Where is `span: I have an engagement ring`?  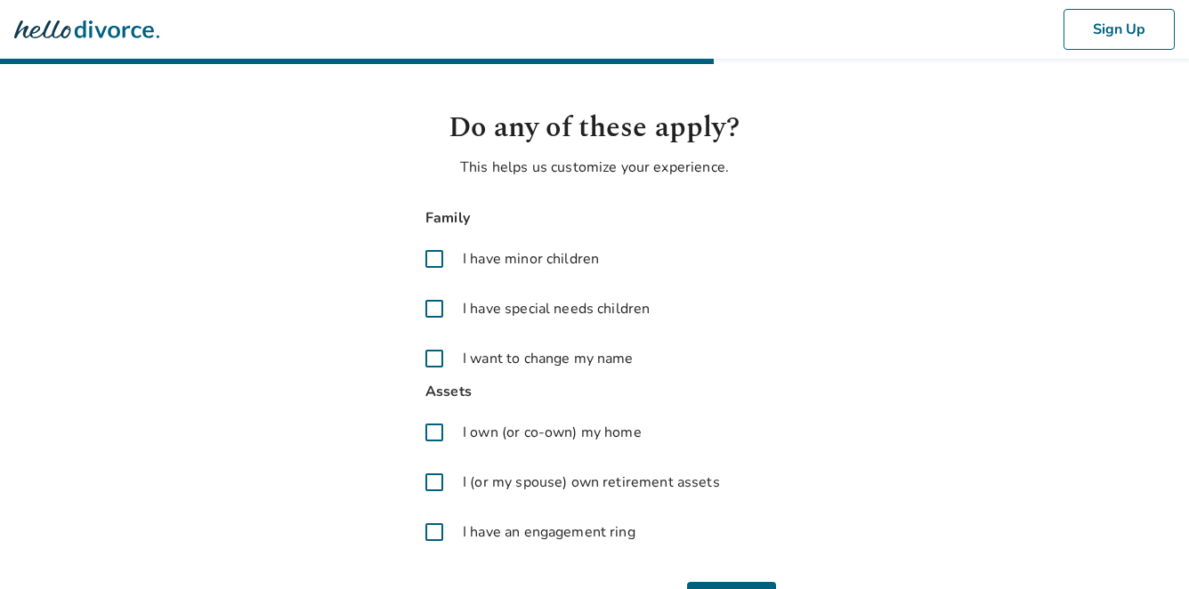
span: I have an engagement ring is located at coordinates (549, 532).